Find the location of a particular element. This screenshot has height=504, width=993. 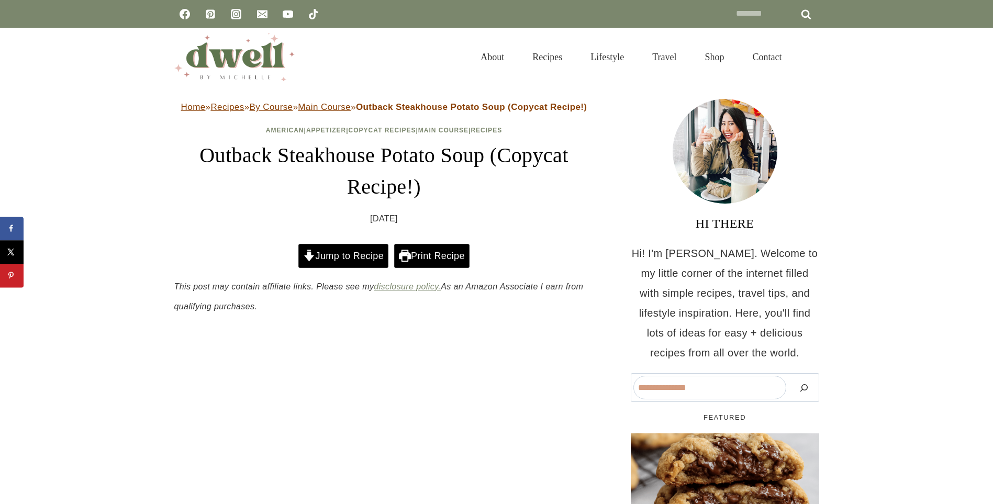

nav: Primary Navigation is located at coordinates (631, 57).